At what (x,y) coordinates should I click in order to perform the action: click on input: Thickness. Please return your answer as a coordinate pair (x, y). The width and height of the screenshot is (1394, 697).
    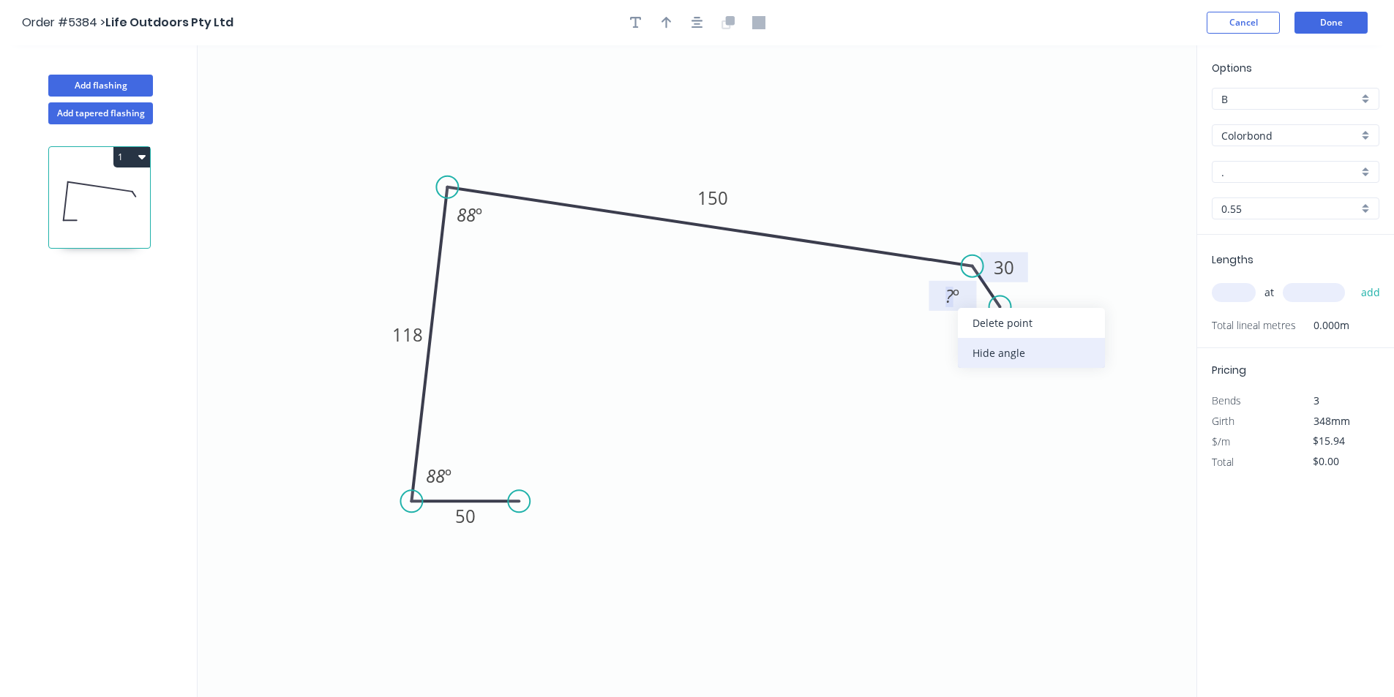
    Looking at the image, I should click on (1289, 209).